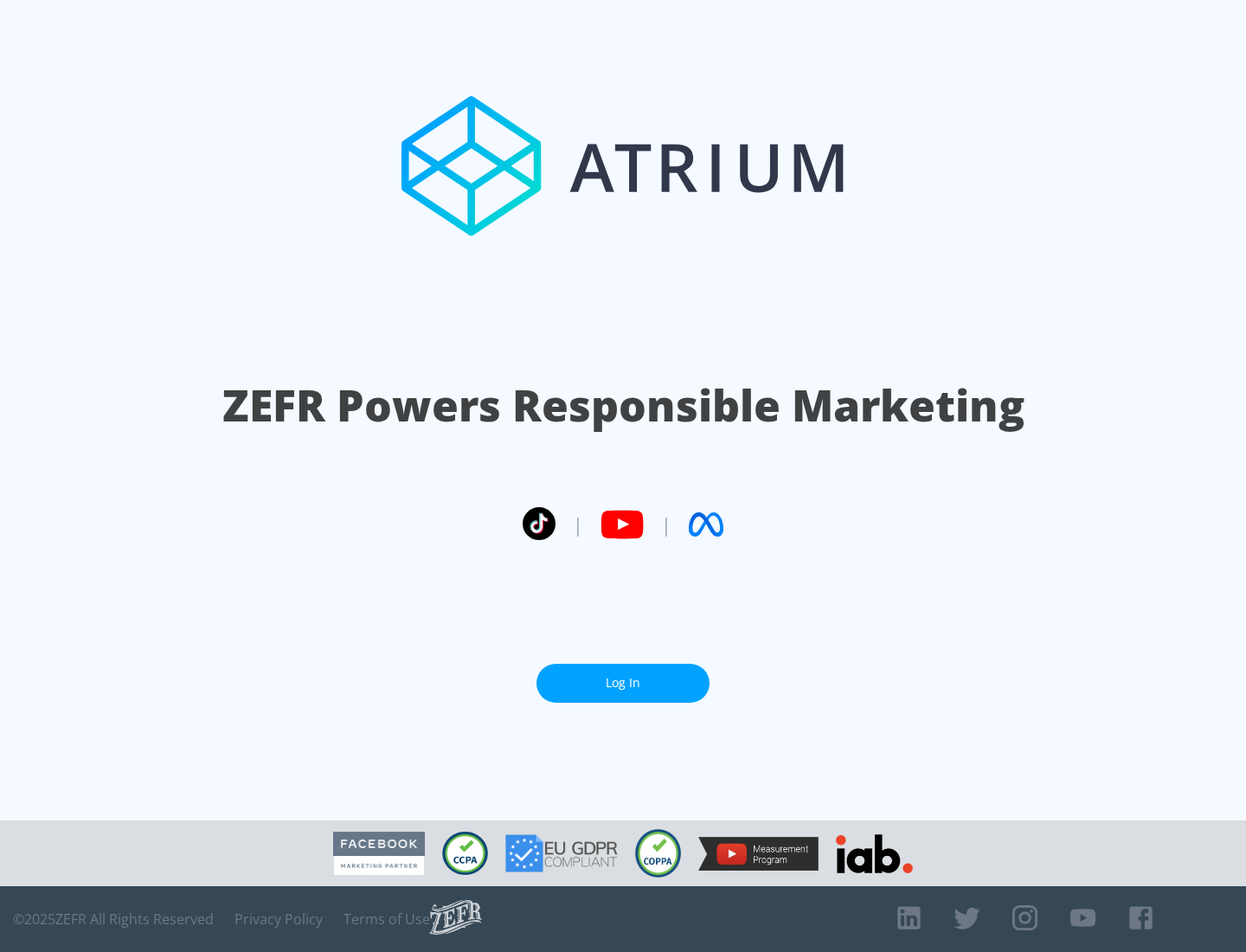 The image size is (1246, 952). What do you see at coordinates (623, 405) in the screenshot?
I see `h1: ZEFR Powers Responsible Marketing` at bounding box center [623, 405].